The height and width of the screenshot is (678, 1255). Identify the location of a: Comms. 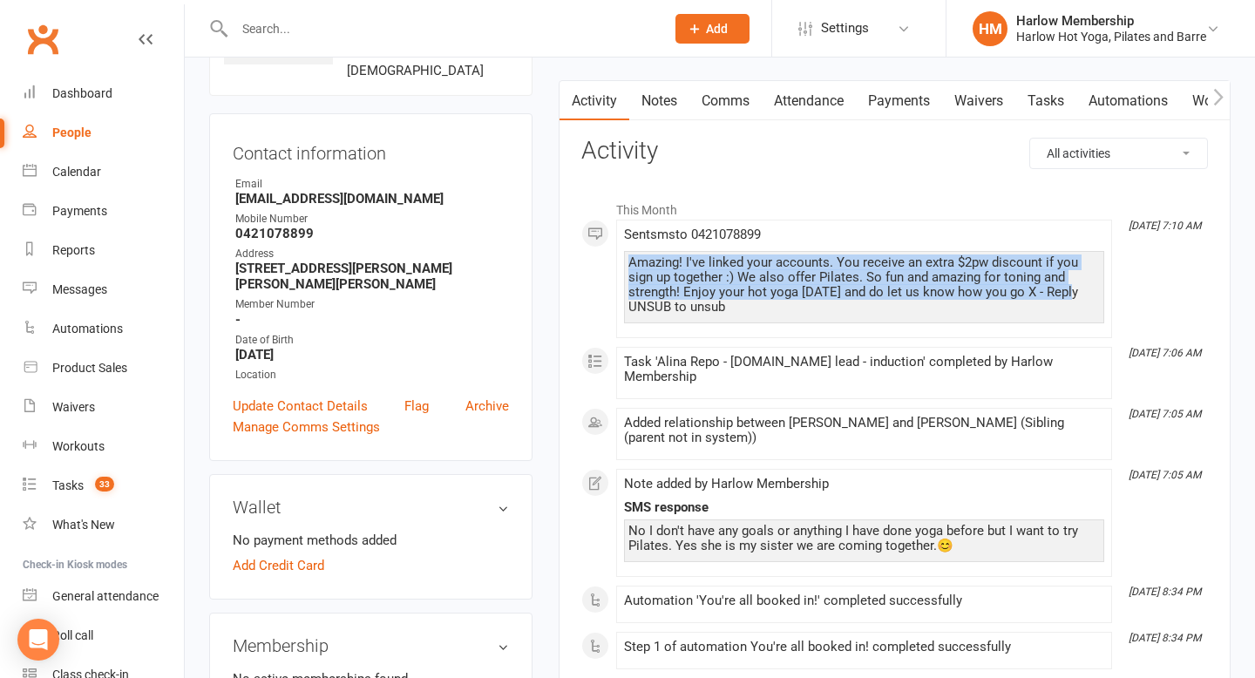
(725, 101).